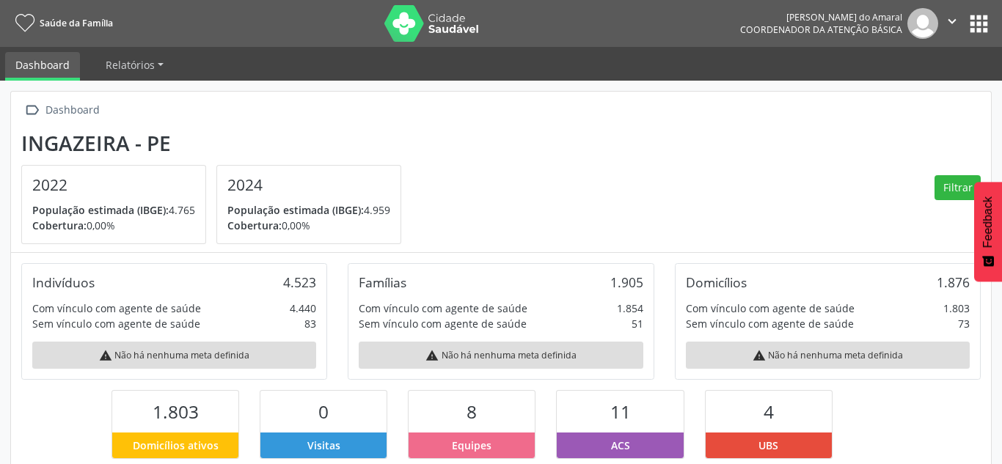 This screenshot has width=1002, height=464. I want to click on div: 1.803, so click(956, 308).